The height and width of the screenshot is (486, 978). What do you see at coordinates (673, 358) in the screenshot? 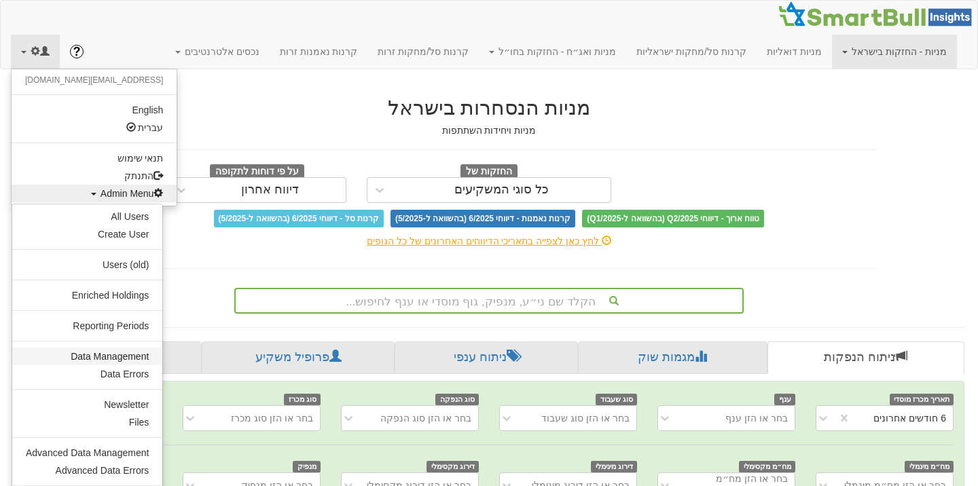
I see `a: מגמות שוק` at bounding box center [673, 358].